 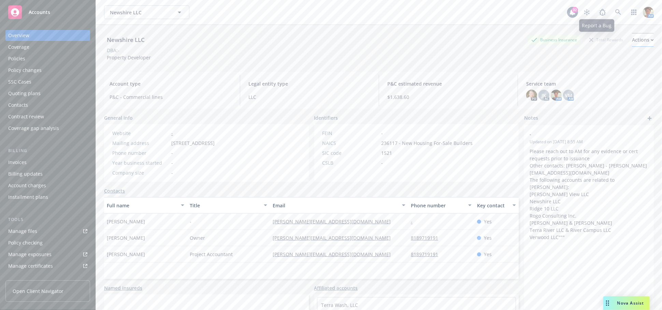 I want to click on span: JK, so click(x=544, y=95).